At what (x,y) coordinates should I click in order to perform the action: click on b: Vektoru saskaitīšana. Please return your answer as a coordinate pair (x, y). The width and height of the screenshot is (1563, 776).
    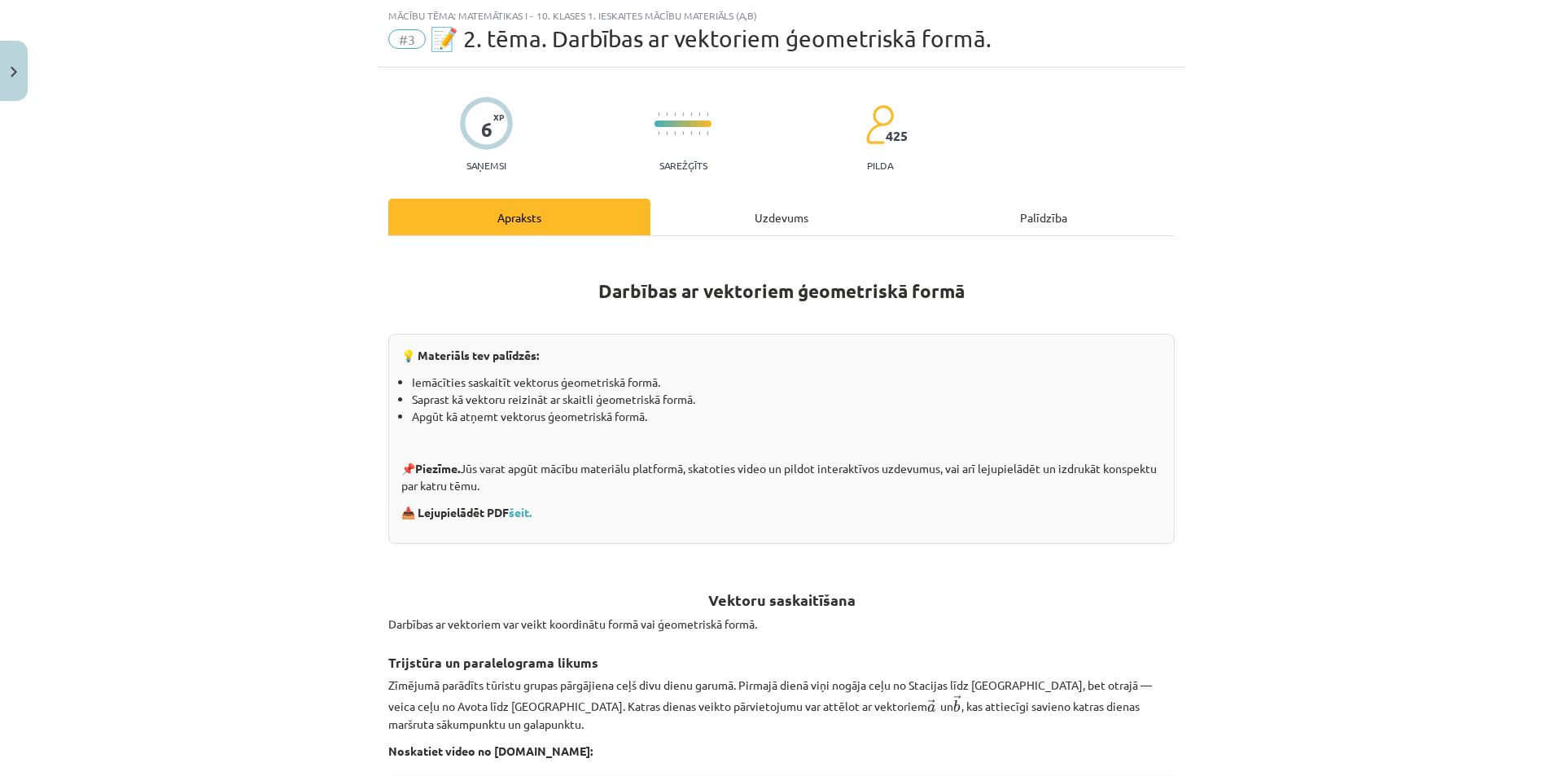
    Looking at the image, I should click on (782, 599).